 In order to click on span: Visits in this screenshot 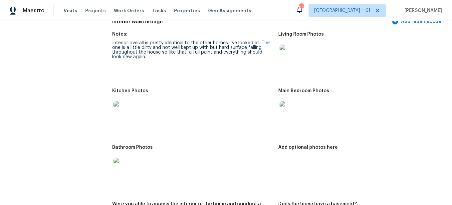, I will do `click(70, 11)`.